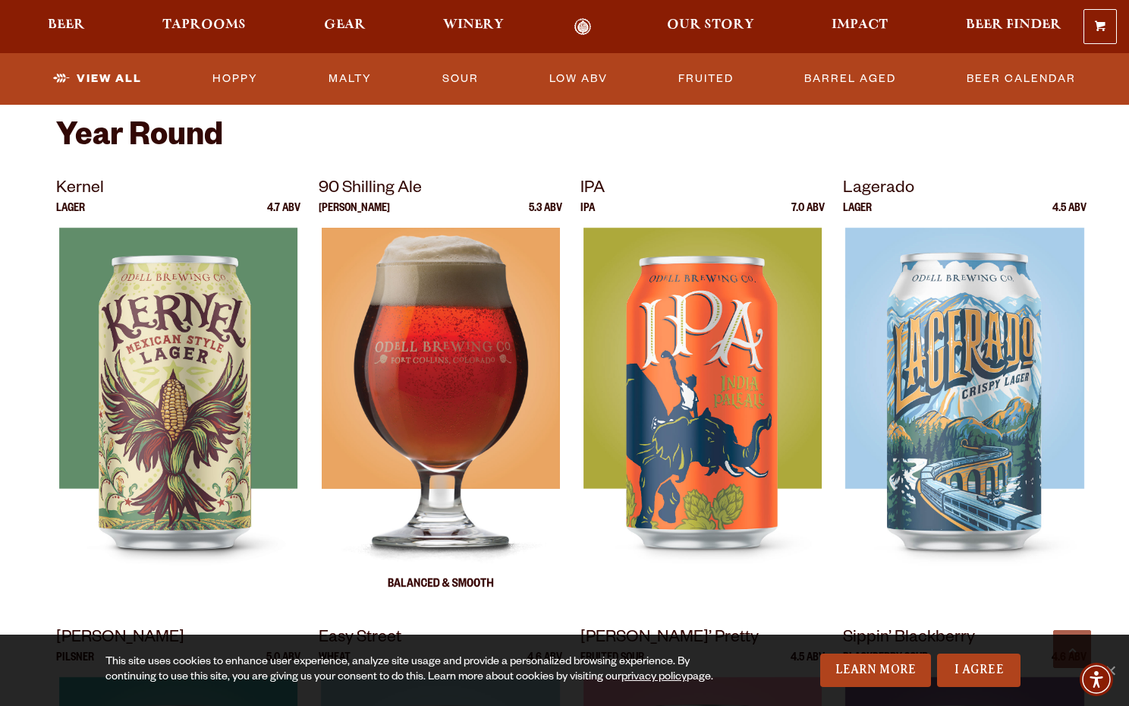 The height and width of the screenshot is (706, 1129). I want to click on div: This site uses cookies to enhance user experience, analyze site usage and provide a personalized ..., so click(421, 670).